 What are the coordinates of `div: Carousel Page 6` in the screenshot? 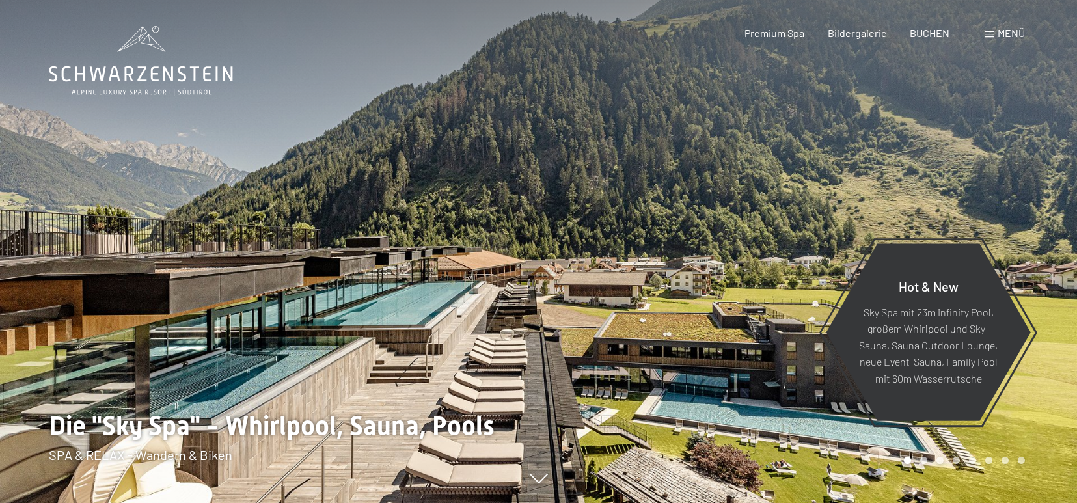 It's located at (989, 460).